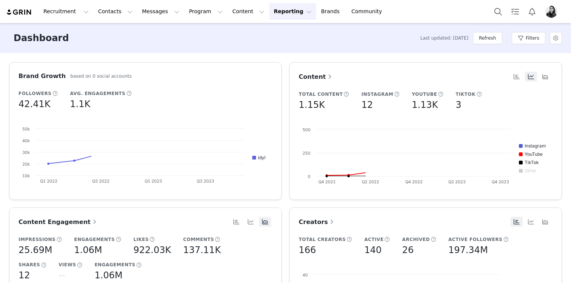  What do you see at coordinates (535, 146) in the screenshot?
I see `text: Instagram` at bounding box center [535, 146].